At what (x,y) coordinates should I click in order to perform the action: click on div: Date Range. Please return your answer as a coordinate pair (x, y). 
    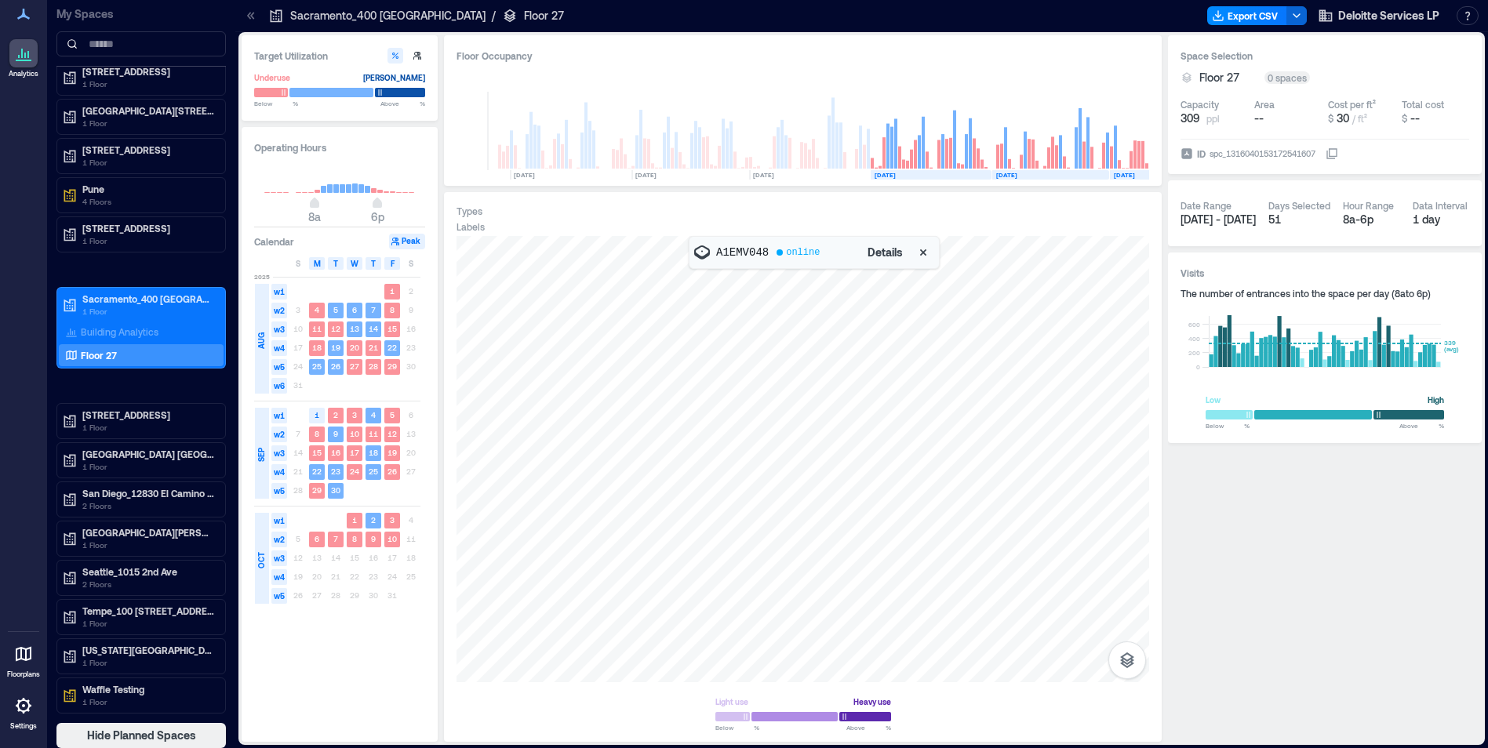
    Looking at the image, I should click on (1206, 206).